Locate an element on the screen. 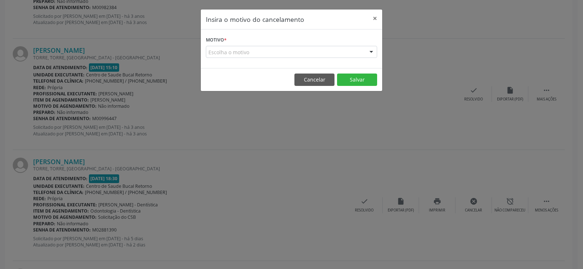  button: Cancelar is located at coordinates (315, 80).